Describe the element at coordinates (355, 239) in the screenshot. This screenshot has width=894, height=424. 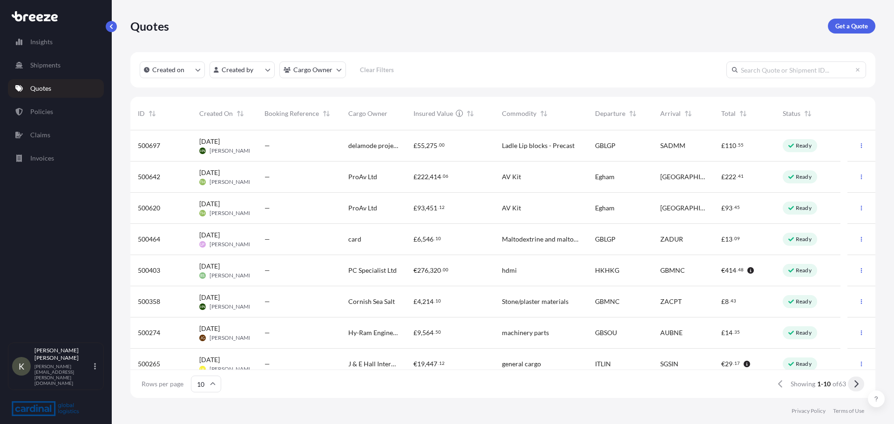
I see `span: card` at that location.